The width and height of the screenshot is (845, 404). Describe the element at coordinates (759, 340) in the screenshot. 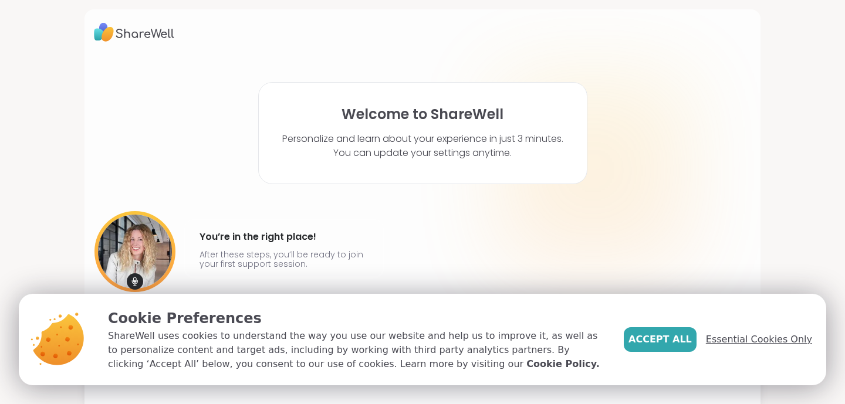

I see `span: Essential Cookies Only` at that location.